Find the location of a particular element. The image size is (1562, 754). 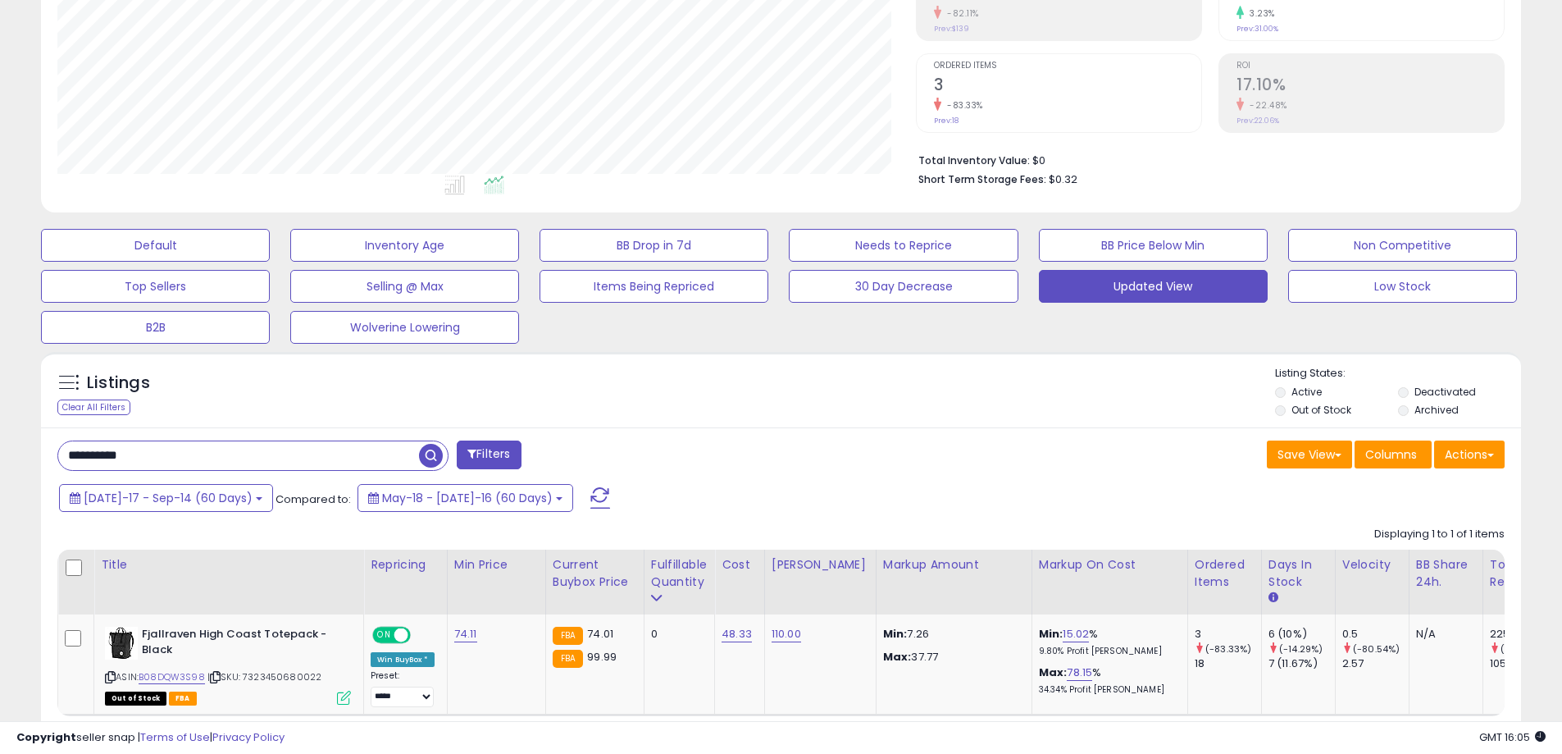

span: ON is located at coordinates (384, 635).